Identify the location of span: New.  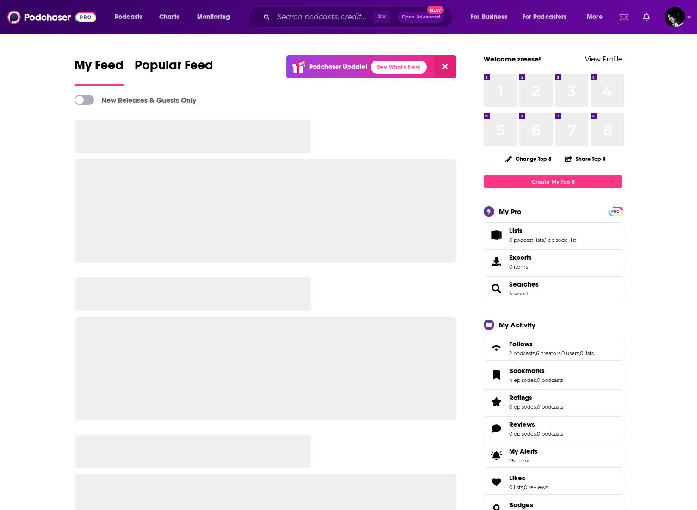
(435, 10).